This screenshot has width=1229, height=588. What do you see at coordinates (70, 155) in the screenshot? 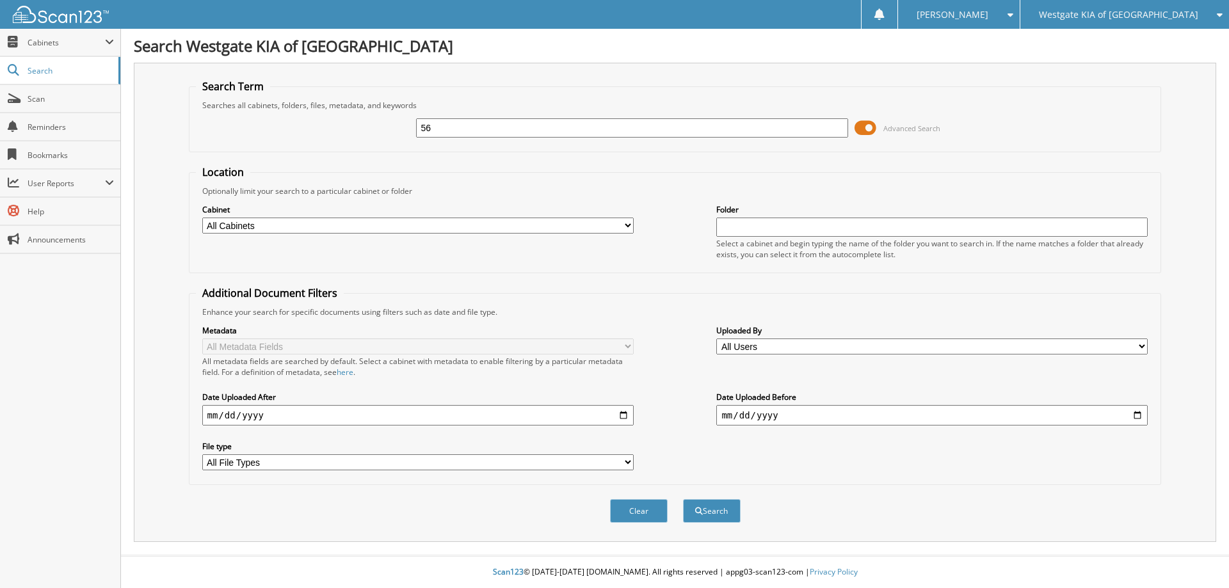
I see `span: Bookmarks` at bounding box center [70, 155].